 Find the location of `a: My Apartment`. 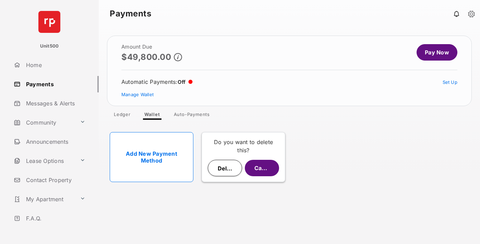

a: My Apartment is located at coordinates (44, 199).